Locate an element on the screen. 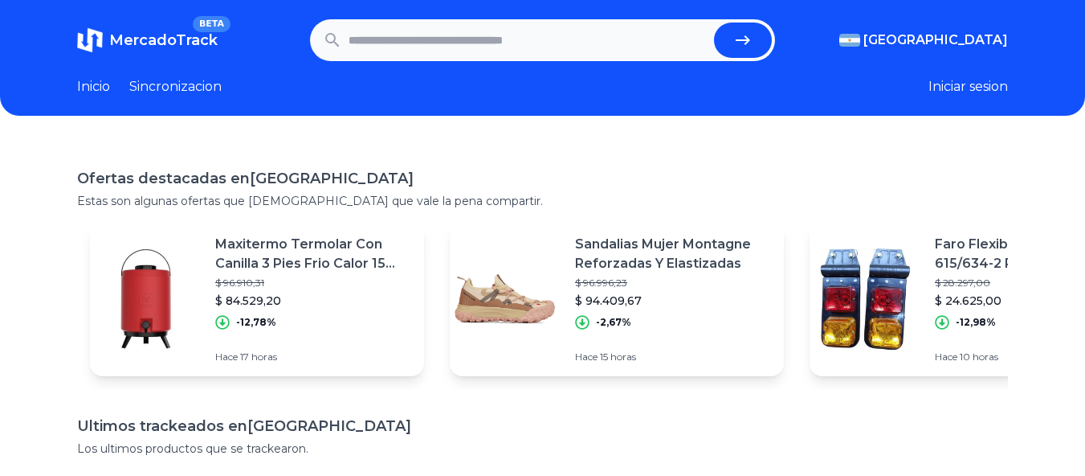  p: Hace 17 horas is located at coordinates (313, 357).